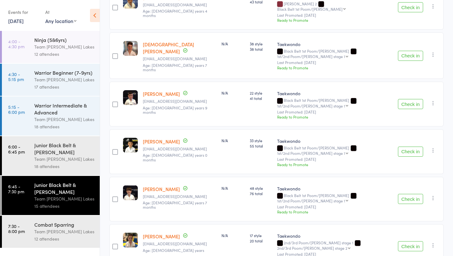 The width and height of the screenshot is (453, 256). What do you see at coordinates (180, 101) in the screenshot?
I see `small: becvella80@hotmail.com` at bounding box center [180, 101].